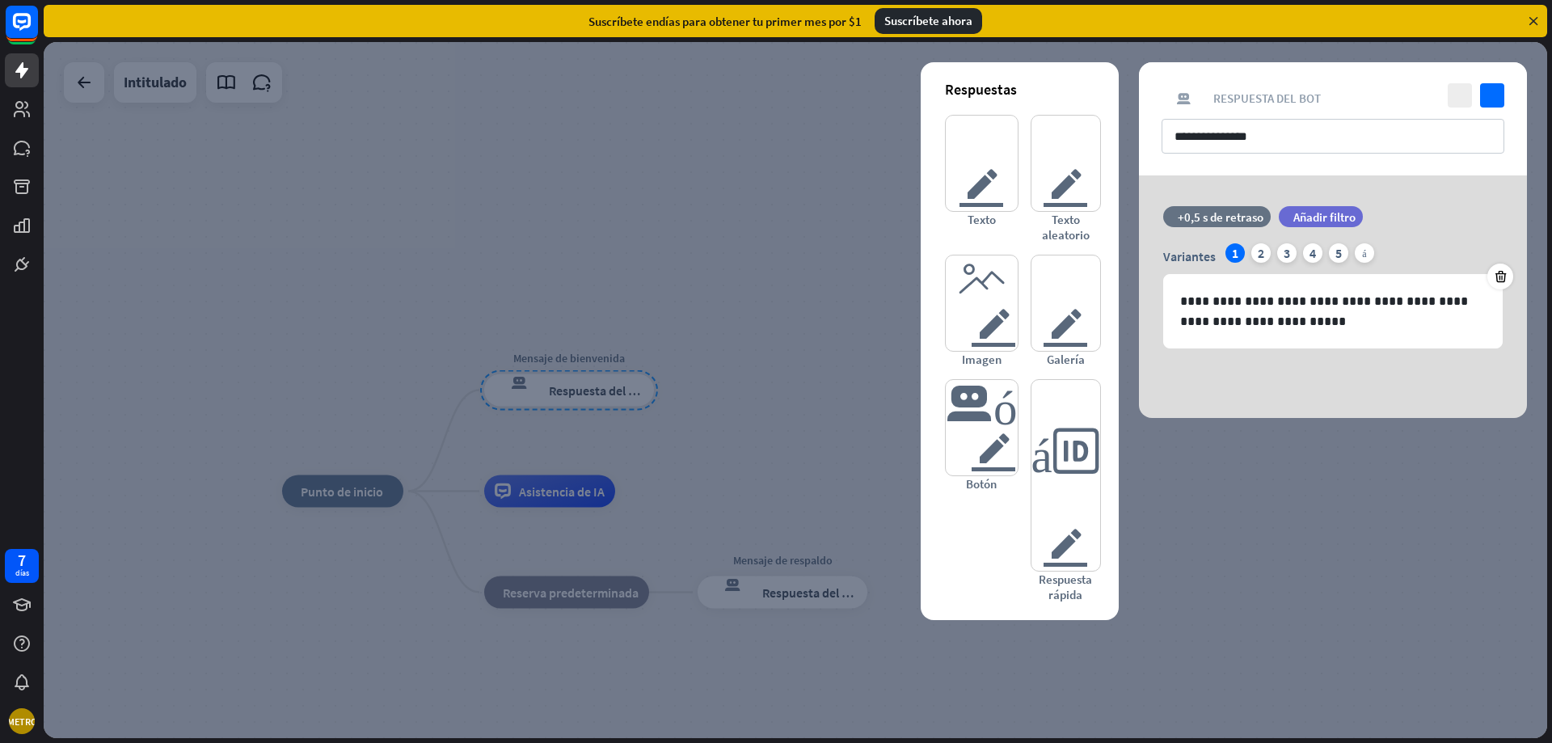 This screenshot has height=743, width=1552. I want to click on button: Abrir el widget de chat LiveChat, so click(37, 31).